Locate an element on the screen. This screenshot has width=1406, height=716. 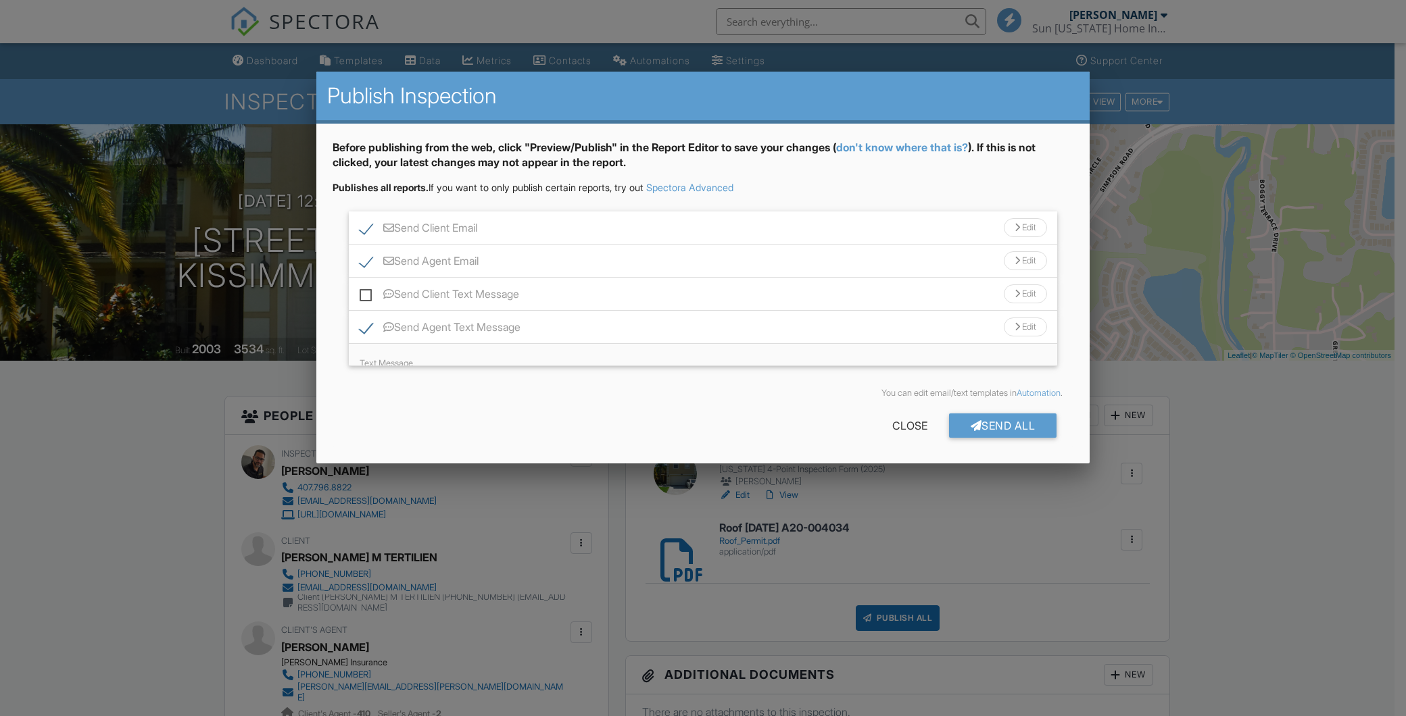
a: don't know where that is? is located at coordinates (901, 147).